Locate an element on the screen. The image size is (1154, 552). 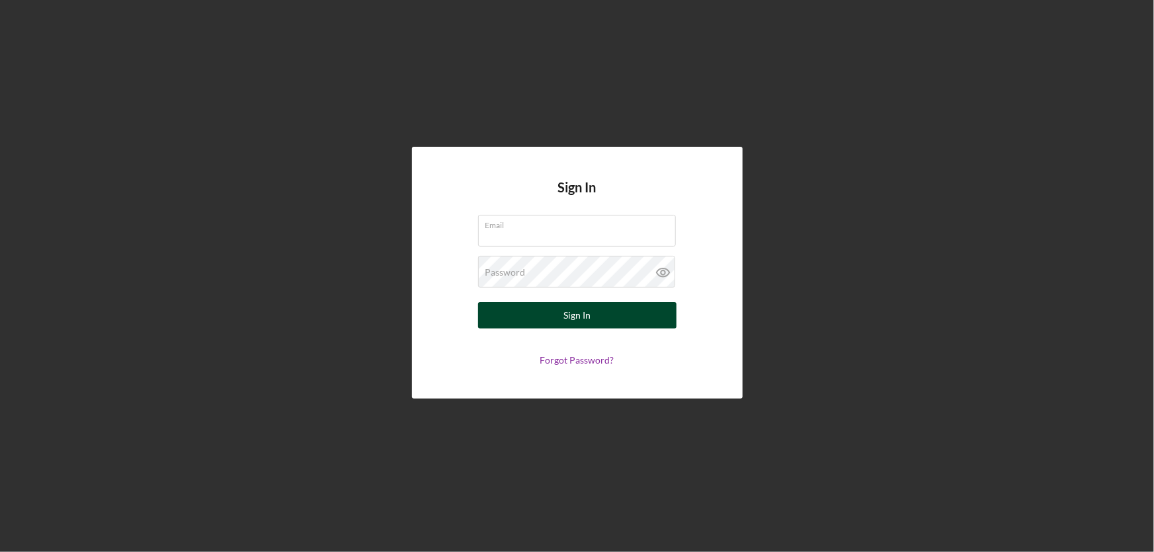
h4: Sign In is located at coordinates (577, 197).